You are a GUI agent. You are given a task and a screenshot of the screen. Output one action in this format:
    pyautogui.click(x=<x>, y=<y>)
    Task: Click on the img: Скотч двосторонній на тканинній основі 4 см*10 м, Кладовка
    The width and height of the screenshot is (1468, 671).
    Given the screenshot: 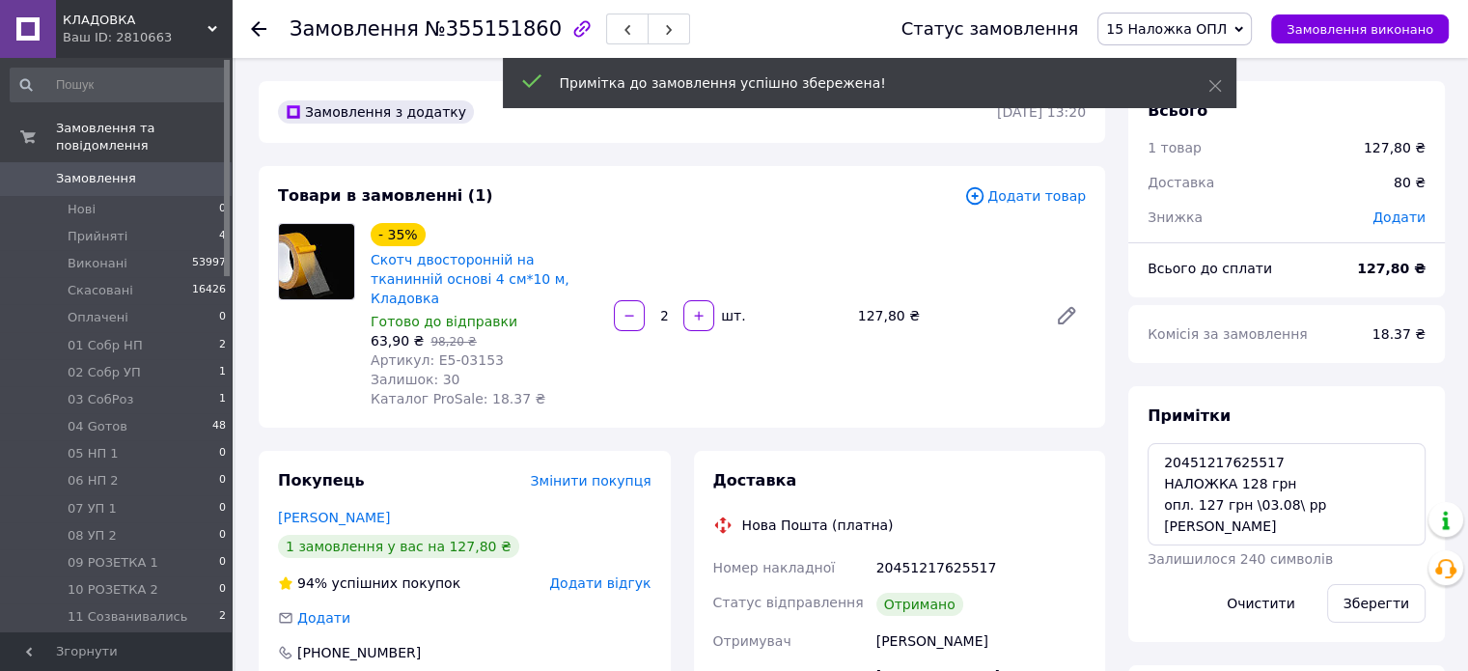 What is the action you would take?
    pyautogui.click(x=317, y=262)
    